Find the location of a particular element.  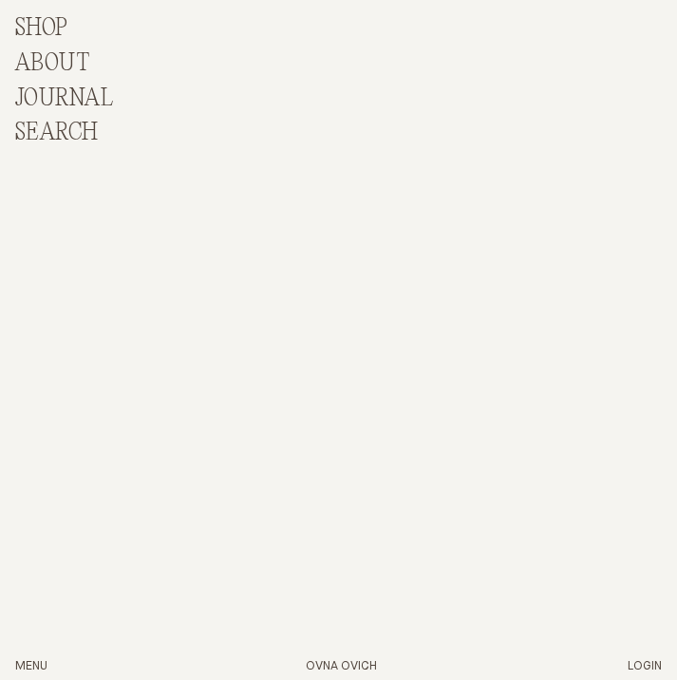

a: Login is located at coordinates (644, 665).